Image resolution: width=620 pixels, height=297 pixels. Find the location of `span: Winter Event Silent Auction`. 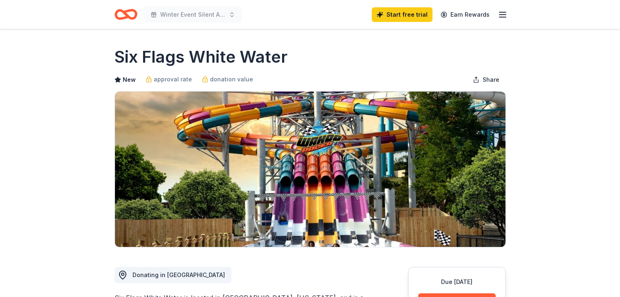

span: Winter Event Silent Auction is located at coordinates (193, 15).